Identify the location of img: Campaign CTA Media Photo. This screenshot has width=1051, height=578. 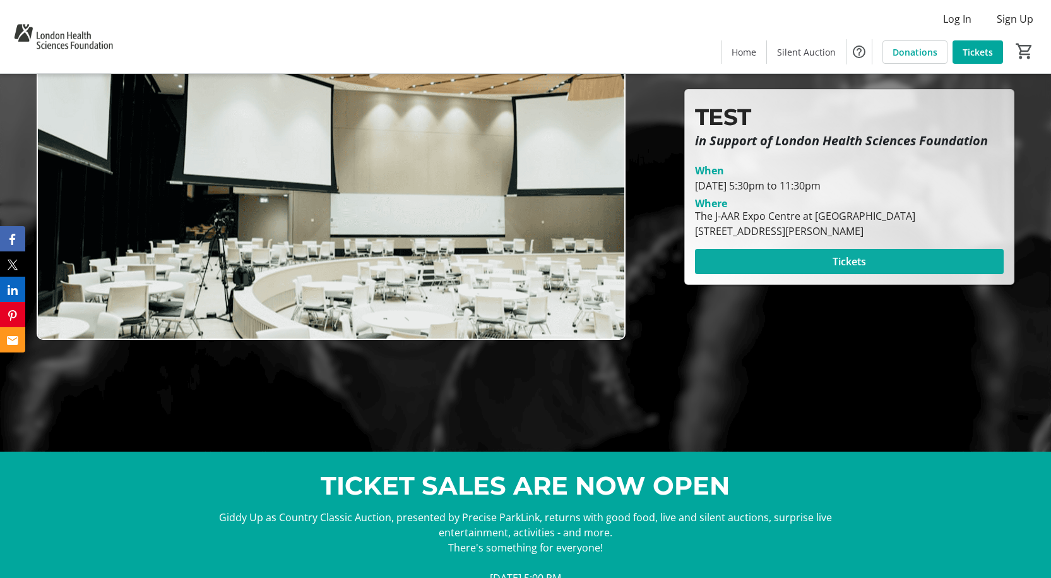
(331, 174).